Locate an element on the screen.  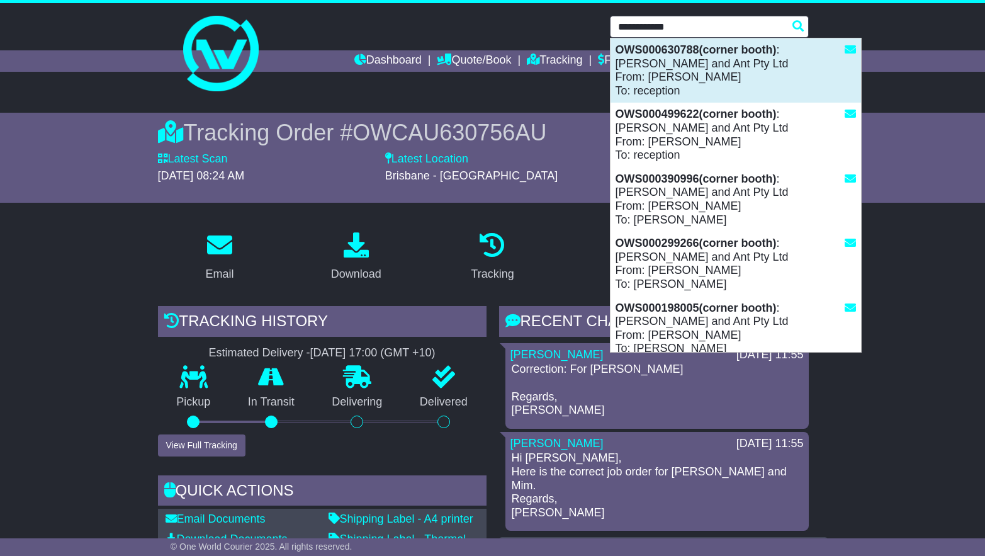
div: RECENT CHAT is located at coordinates (663, 323).